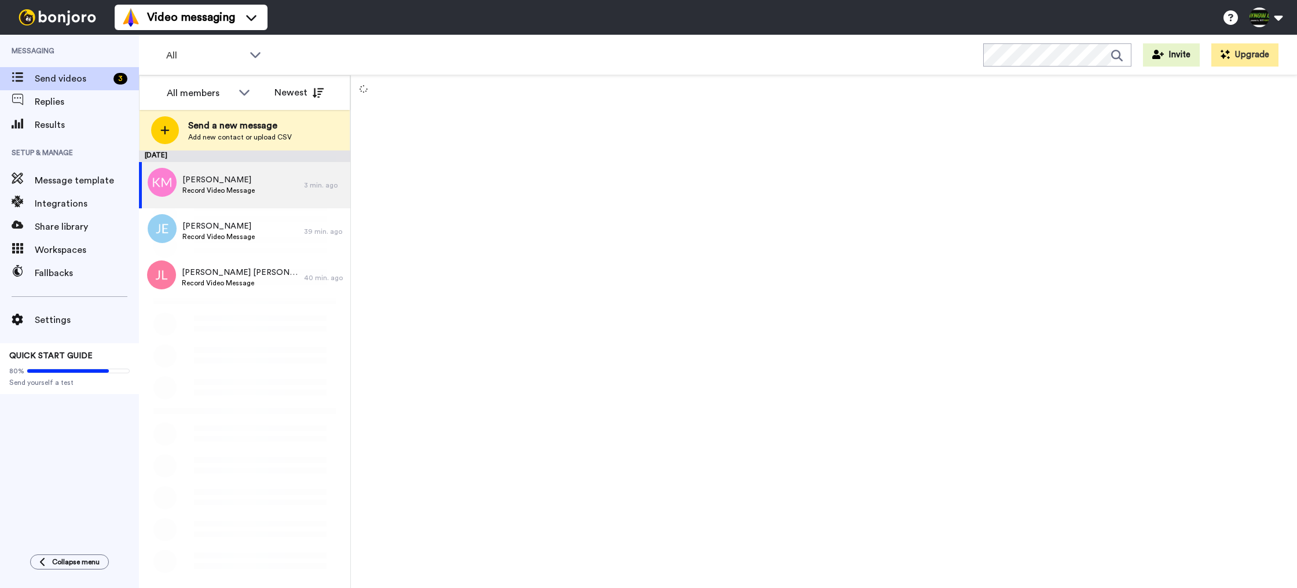  What do you see at coordinates (1172, 55) in the screenshot?
I see `a: Invite` at bounding box center [1172, 55].